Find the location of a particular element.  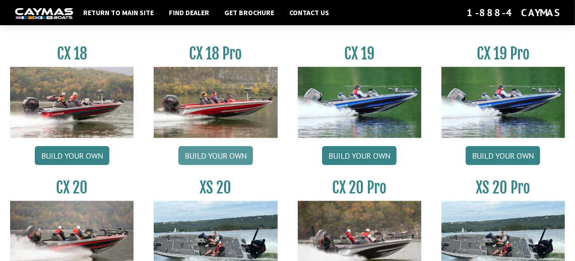

img: white-logo-c9c8dbefe5ff5ceceb0f0178aa75bf4bb51f6bca0971e226c86eb53dfe498488.png is located at coordinates (44, 13).